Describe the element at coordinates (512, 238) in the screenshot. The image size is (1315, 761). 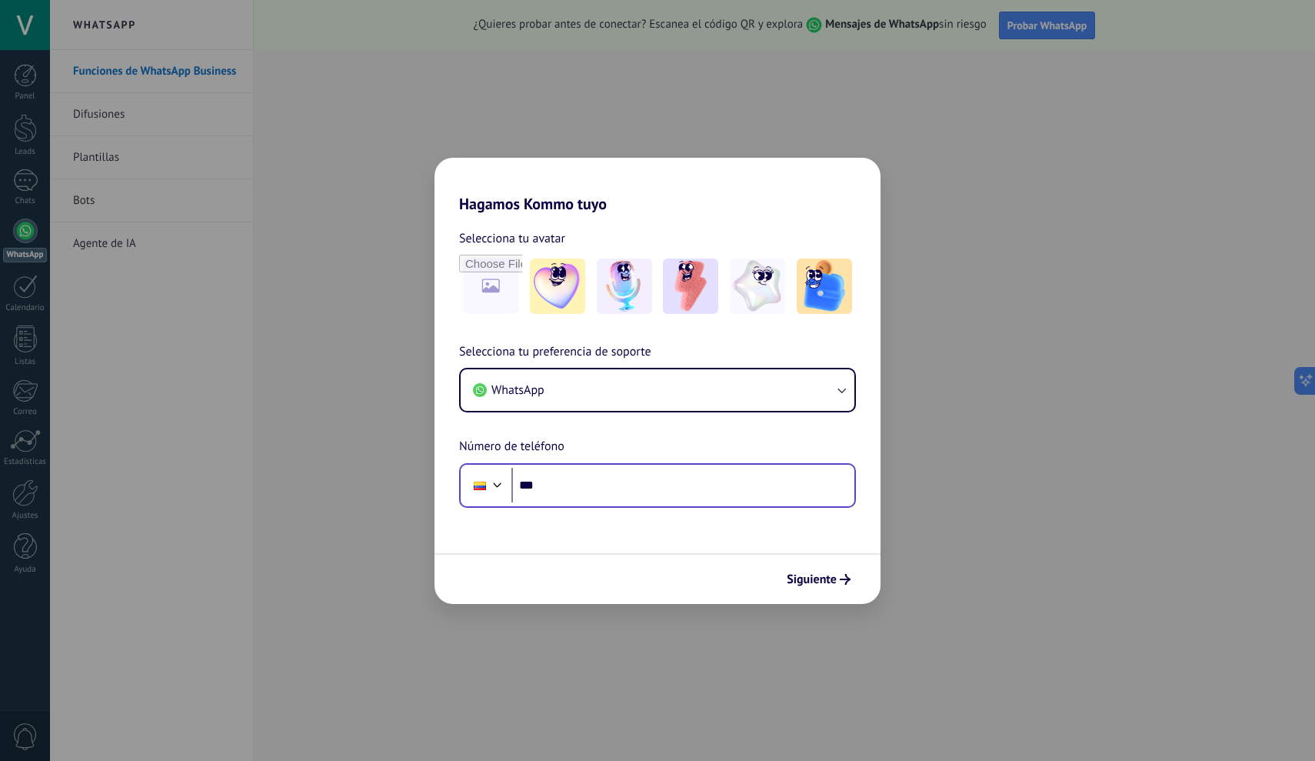
I see `span: Selecciona tu avatar` at that location.